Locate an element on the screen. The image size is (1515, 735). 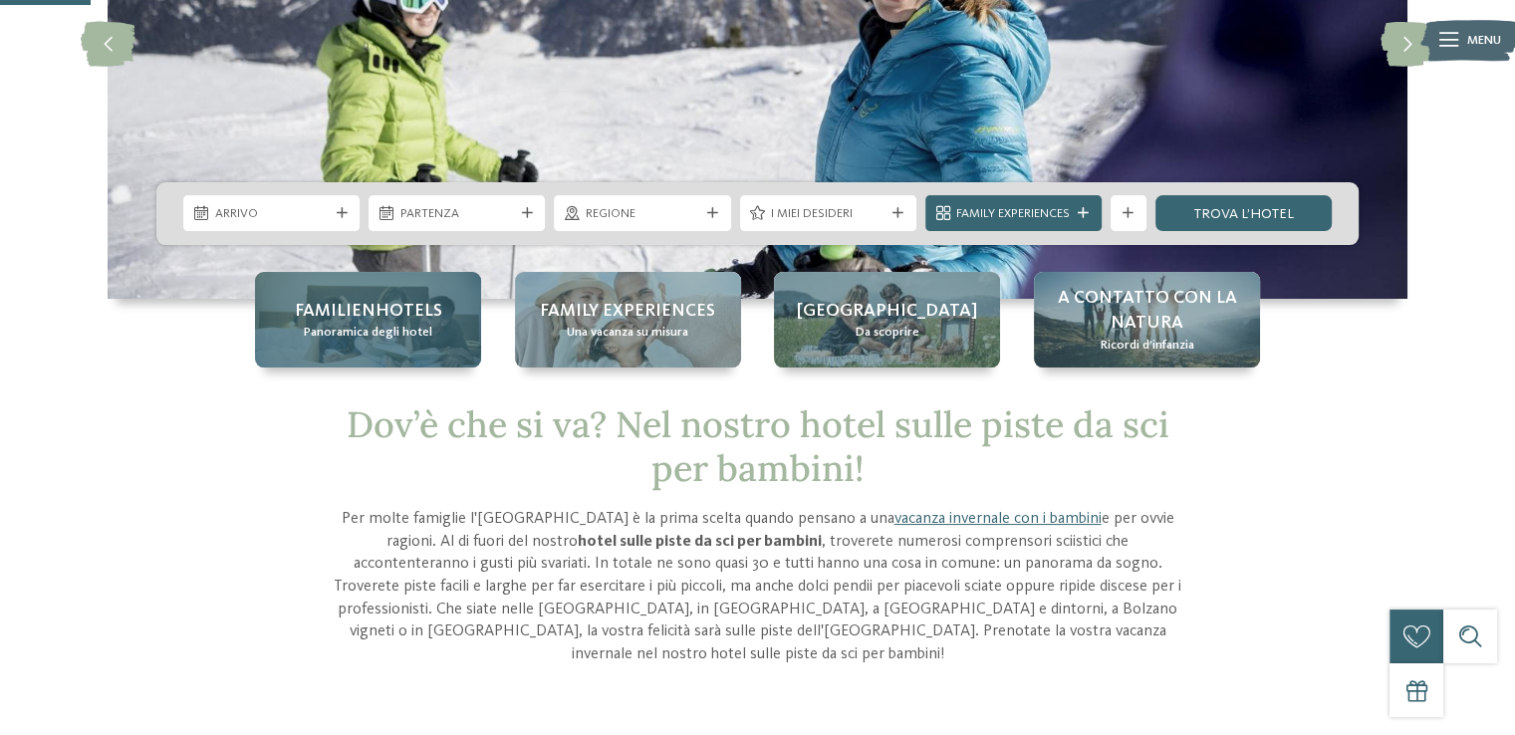
span: Family Experiences is located at coordinates (1013, 214).